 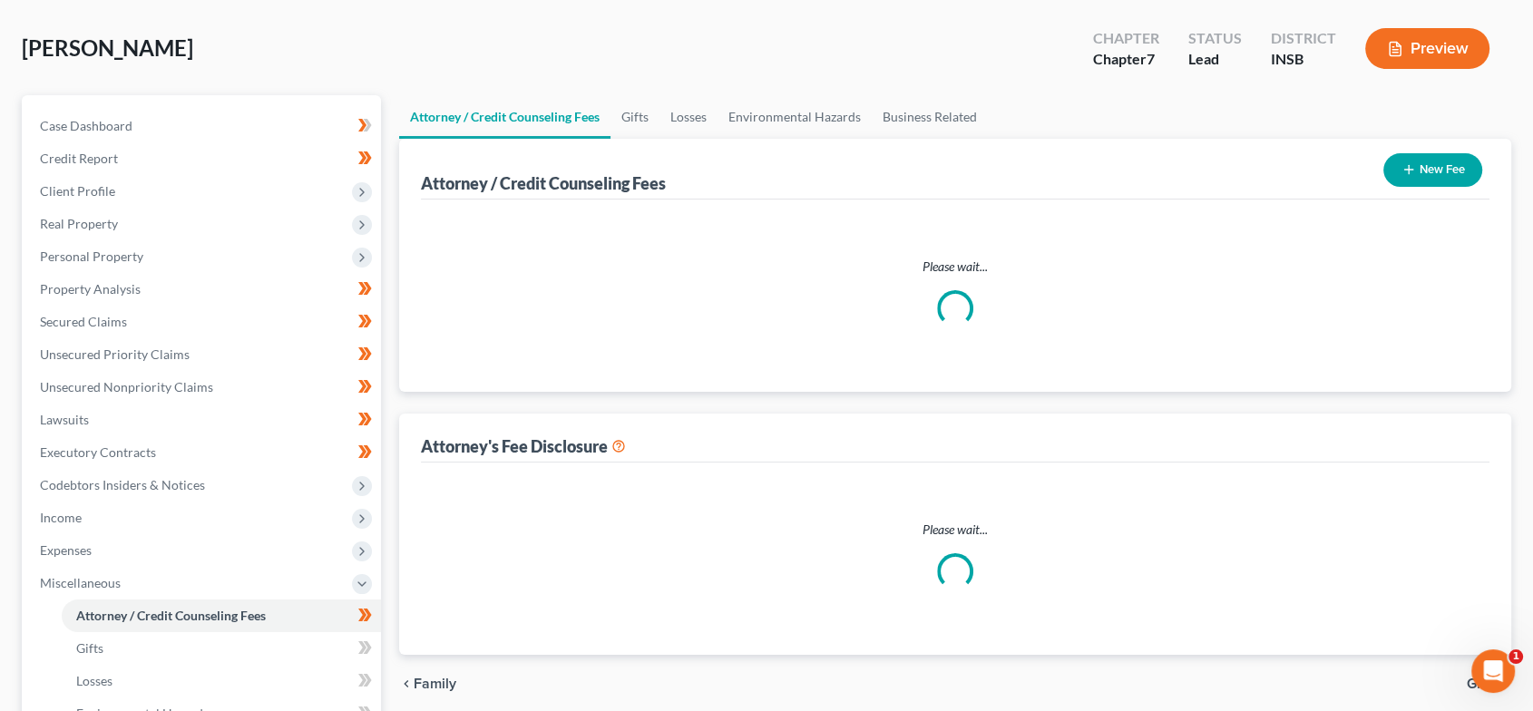 I want to click on div: District, so click(x=1303, y=38).